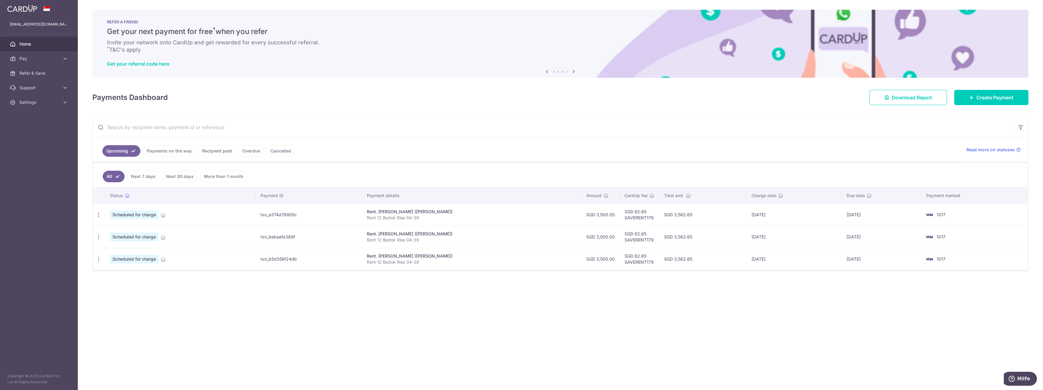 This screenshot has height=390, width=1043. What do you see at coordinates (995, 98) in the screenshot?
I see `span: Create Payment` at bounding box center [995, 98].